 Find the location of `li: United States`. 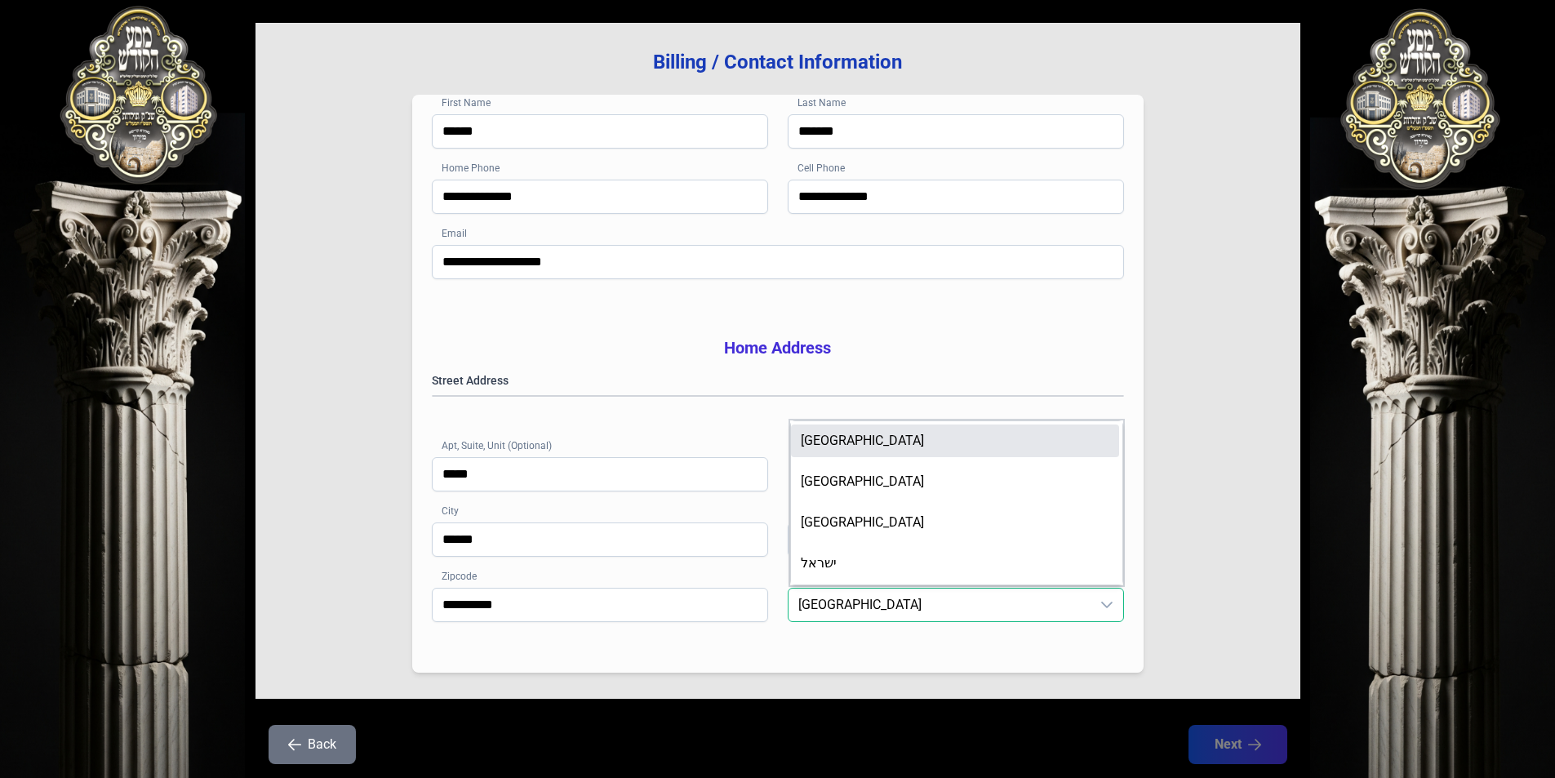

li: United States is located at coordinates (955, 441).